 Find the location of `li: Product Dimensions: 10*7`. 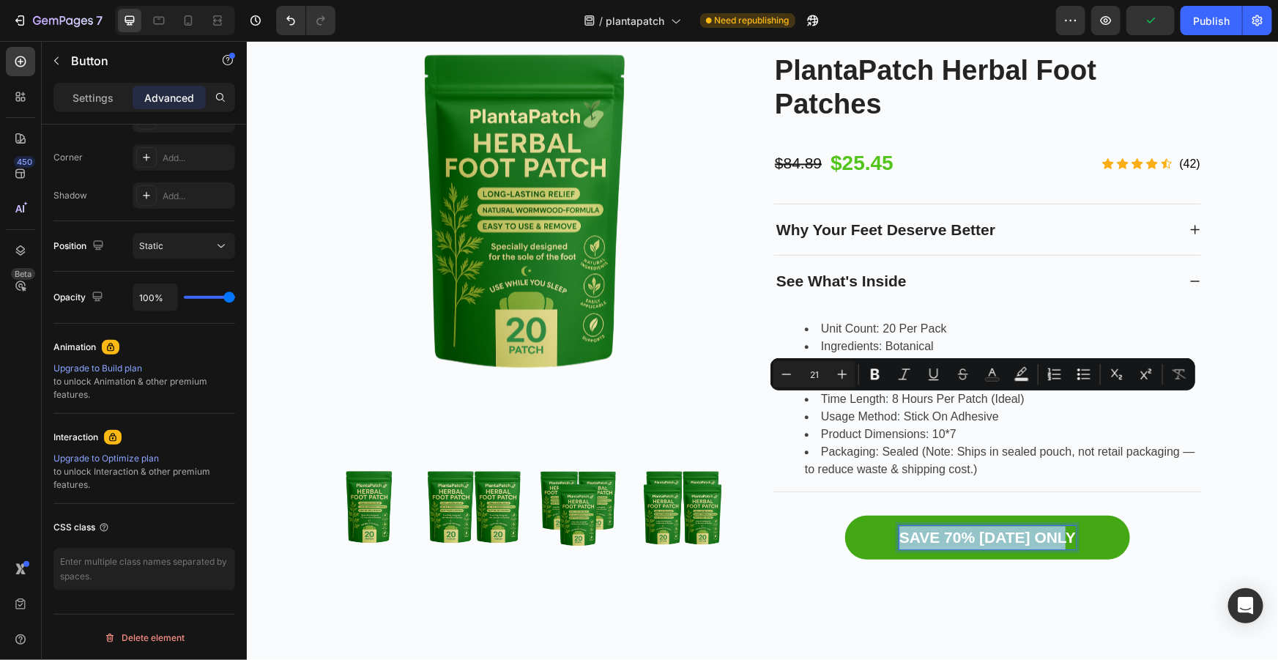

li: Product Dimensions: 10*7 is located at coordinates (755, 393).